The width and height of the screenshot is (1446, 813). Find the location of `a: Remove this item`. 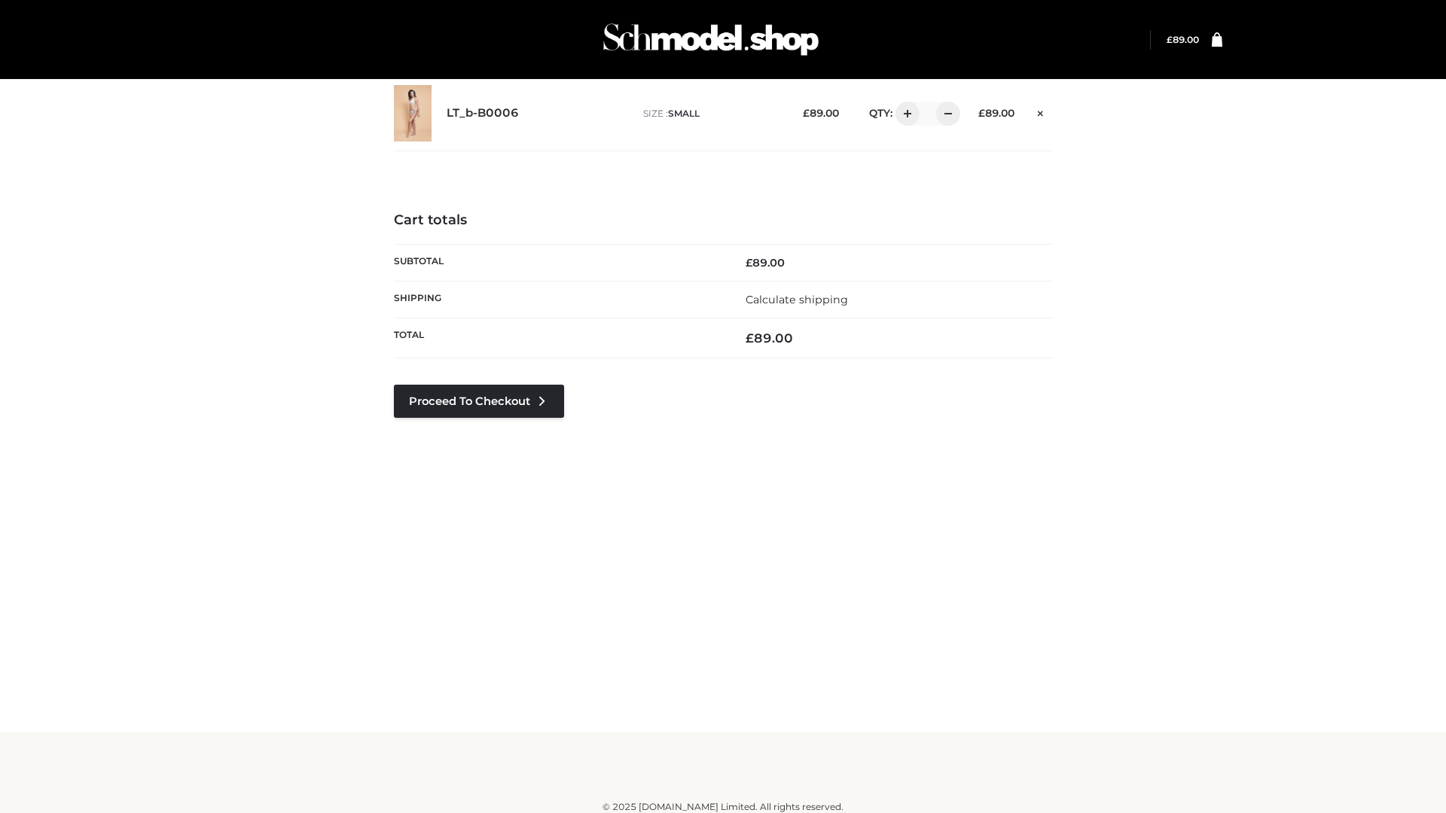

a: Remove this item is located at coordinates (1041, 111).